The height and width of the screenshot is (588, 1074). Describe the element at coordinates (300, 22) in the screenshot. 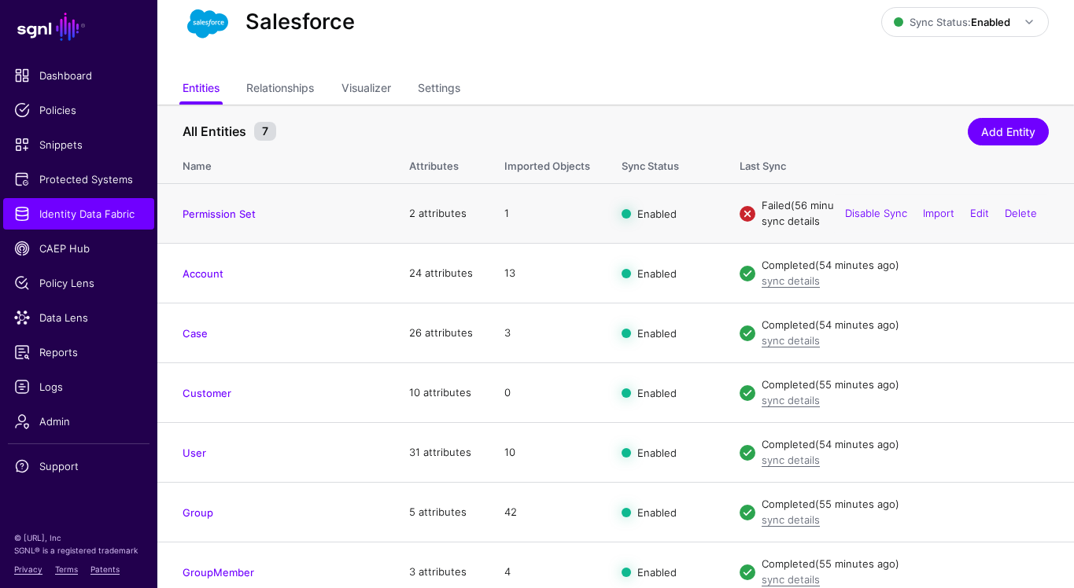

I see `h2: Salesforce` at that location.